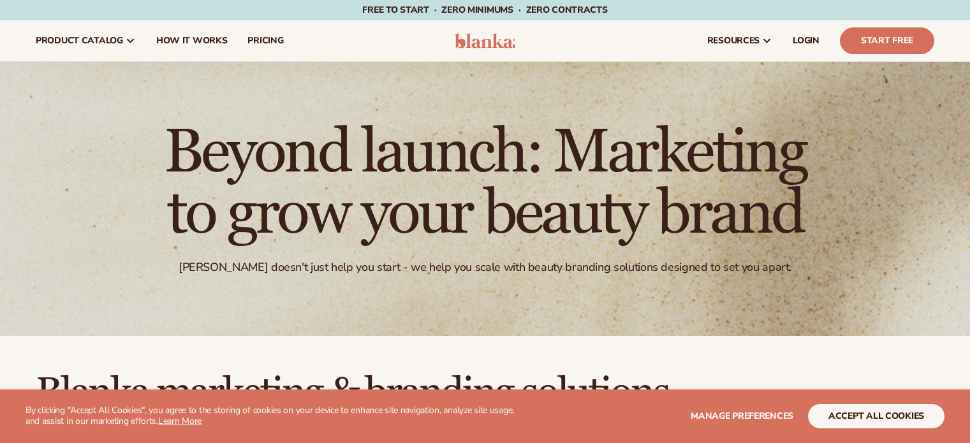 This screenshot has width=970, height=443. I want to click on span: Free to start · ZERO minimums · ZERO contracts, so click(485, 10).